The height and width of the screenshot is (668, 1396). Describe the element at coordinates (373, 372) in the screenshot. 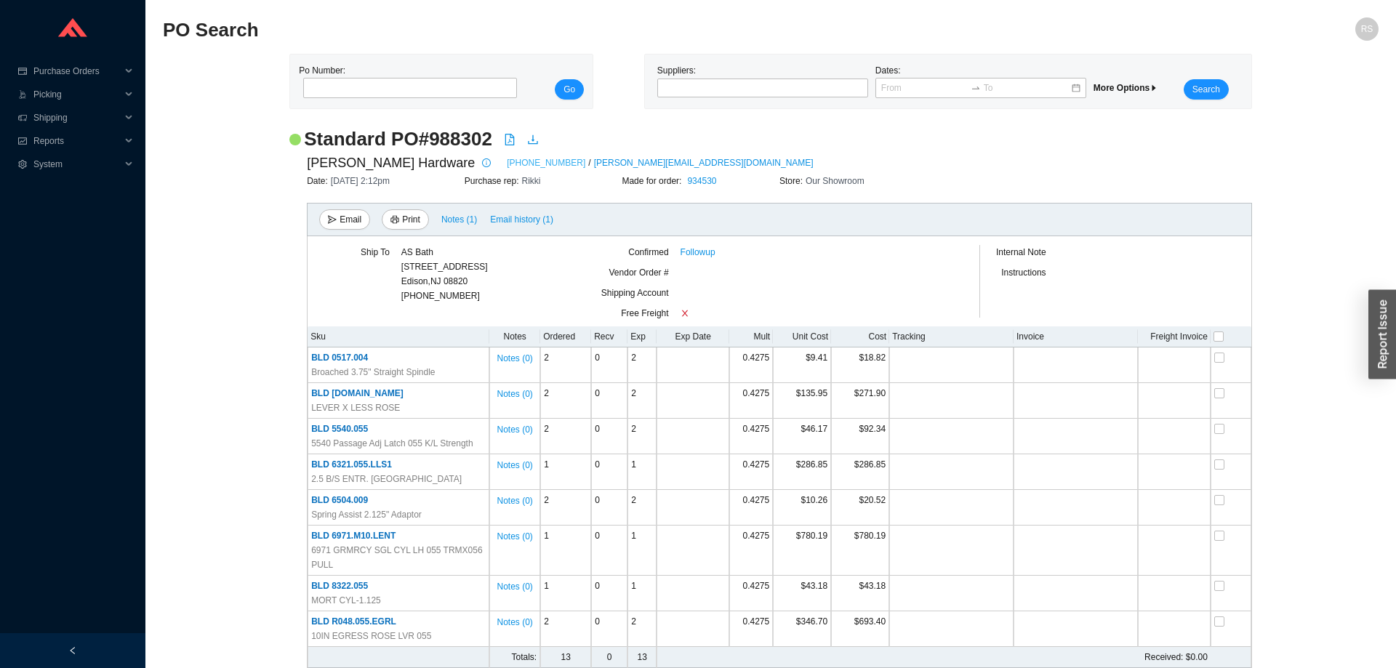

I see `span: Broached 3.75" Straight Spindle` at that location.